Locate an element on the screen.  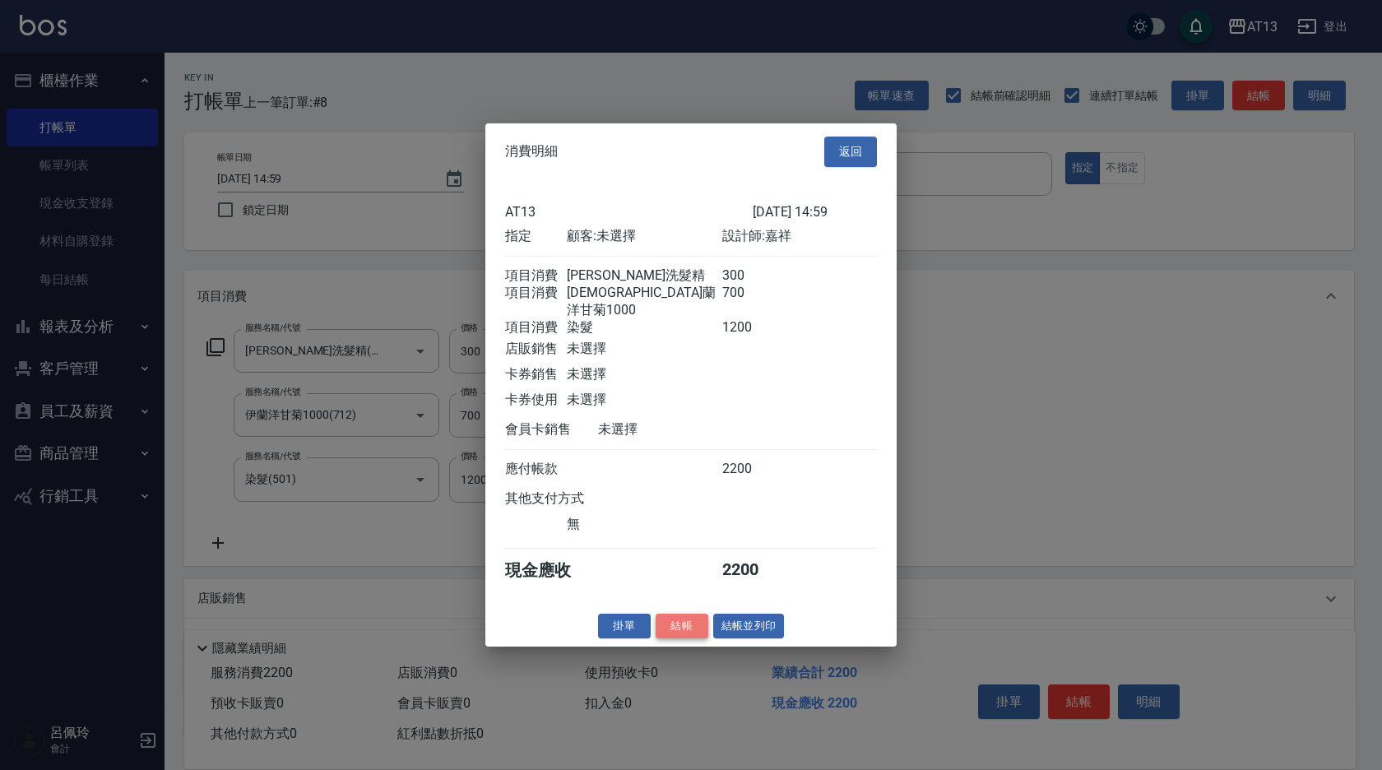
div: 指定 is located at coordinates (536, 235).